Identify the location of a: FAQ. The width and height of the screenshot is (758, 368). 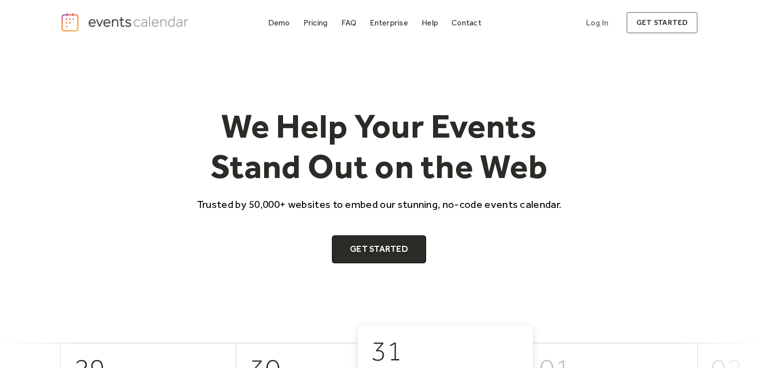
(349, 22).